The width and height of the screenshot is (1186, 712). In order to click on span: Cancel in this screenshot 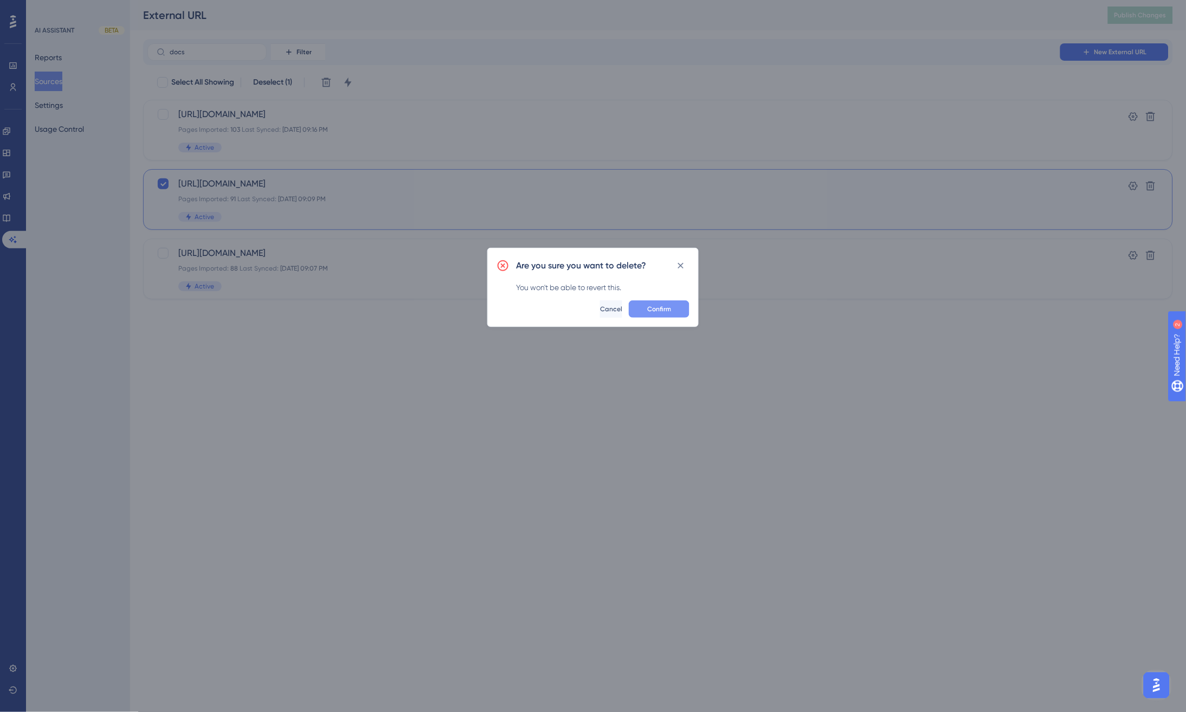, I will do `click(611, 309)`.